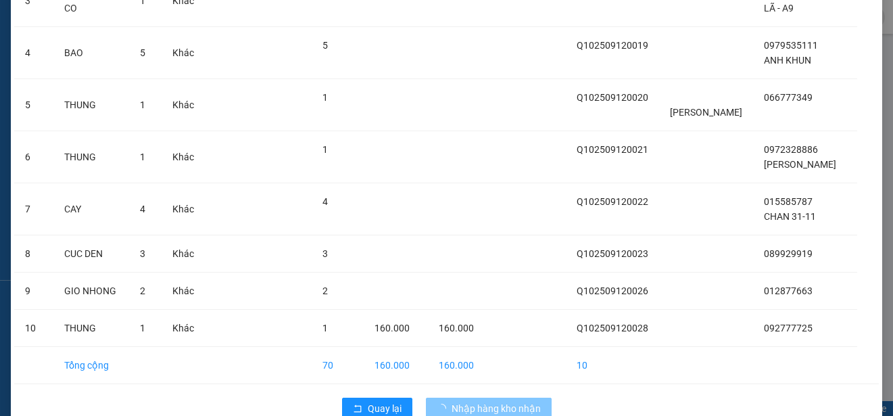 The width and height of the screenshot is (893, 416). What do you see at coordinates (613, 149) in the screenshot?
I see `span: Q102509120021` at bounding box center [613, 149].